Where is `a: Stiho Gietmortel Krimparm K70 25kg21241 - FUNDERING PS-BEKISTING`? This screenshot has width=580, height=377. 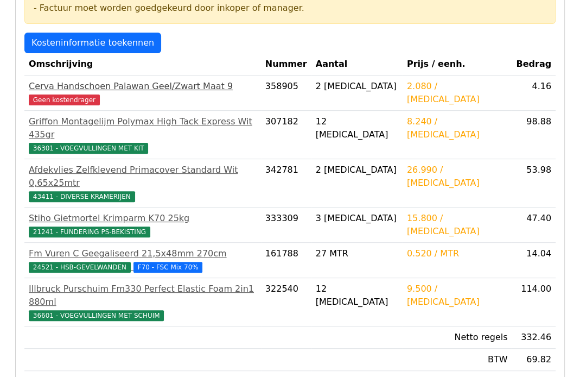 a: Stiho Gietmortel Krimparm K70 25kg21241 - FUNDERING PS-BEKISTING is located at coordinates (143, 225).